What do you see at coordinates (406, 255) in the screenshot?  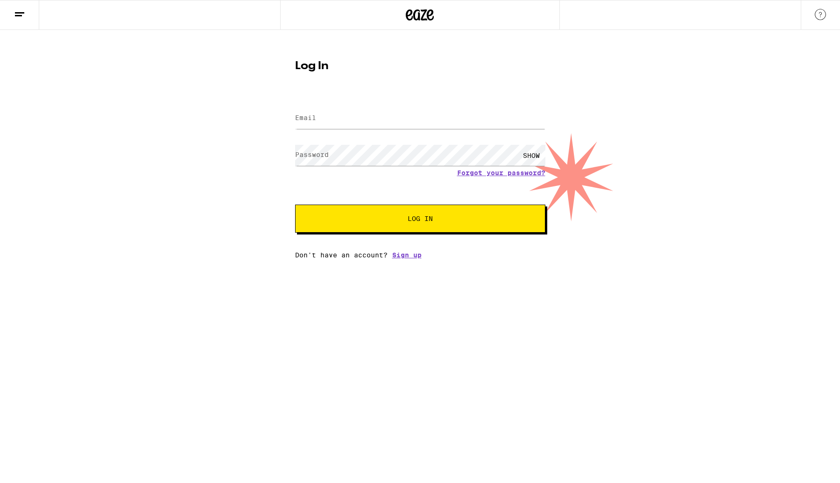 I see `a: Sign up` at bounding box center [406, 255].